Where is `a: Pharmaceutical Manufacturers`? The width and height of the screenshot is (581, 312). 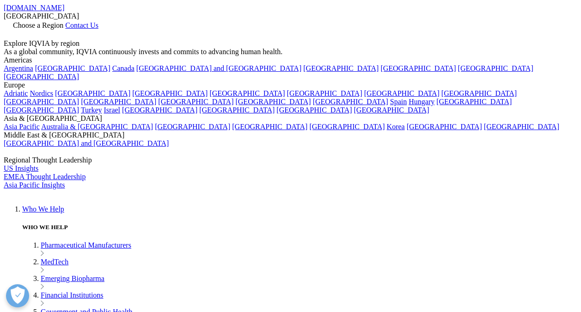 a: Pharmaceutical Manufacturers is located at coordinates (86, 245).